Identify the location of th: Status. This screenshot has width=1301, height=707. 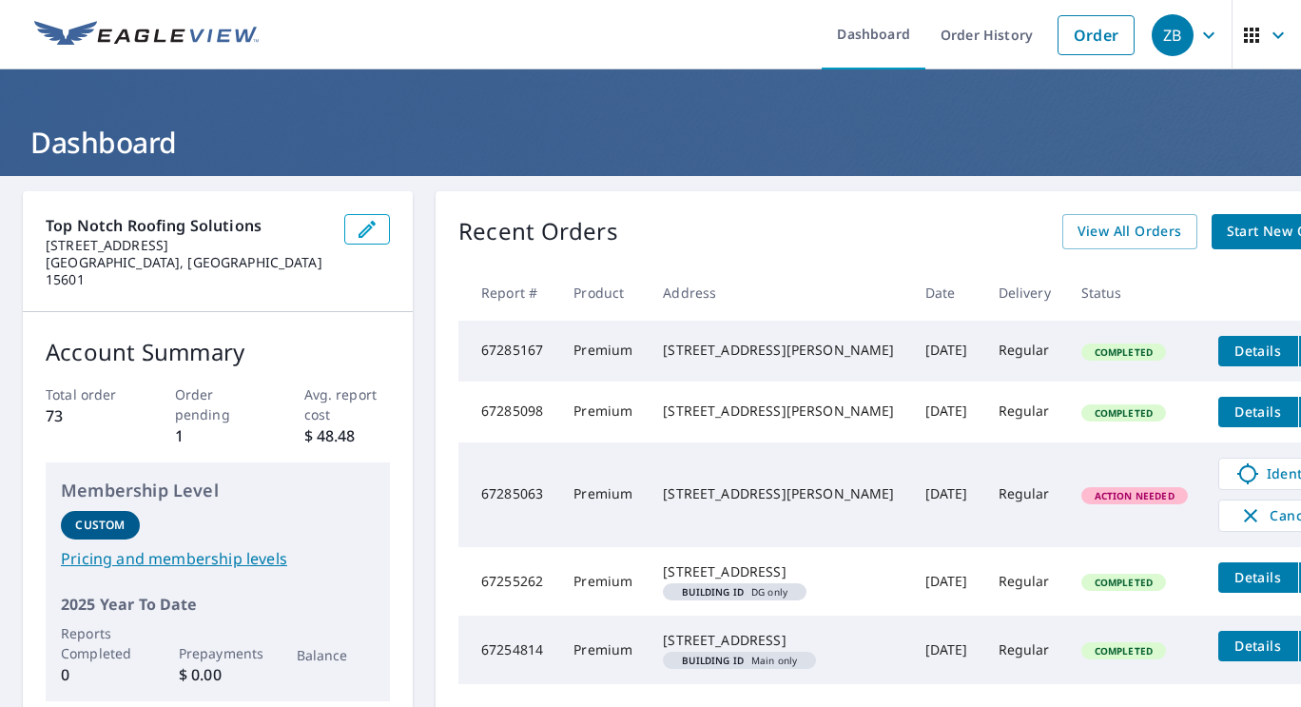
(1135, 292).